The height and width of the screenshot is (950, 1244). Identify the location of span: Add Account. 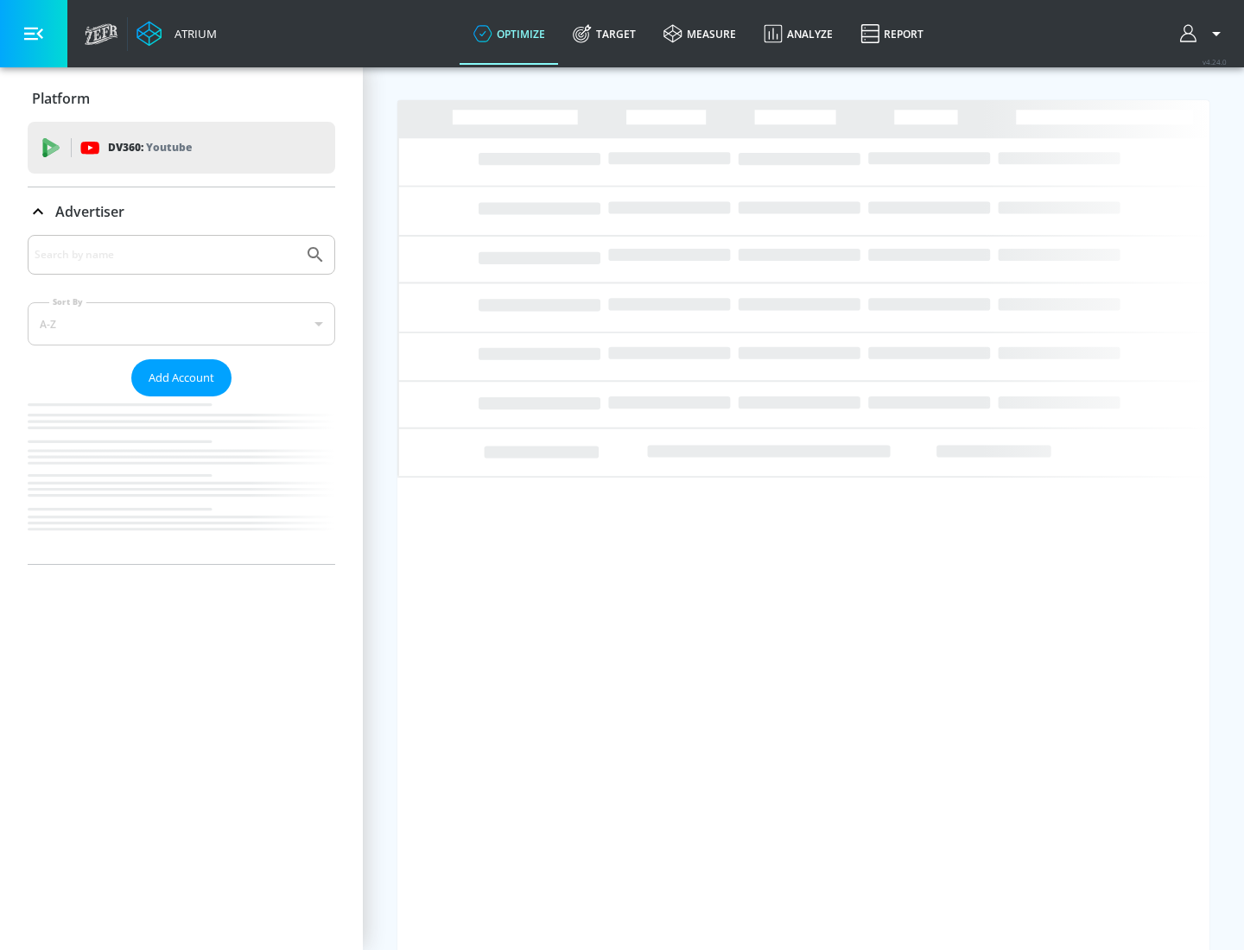
(181, 378).